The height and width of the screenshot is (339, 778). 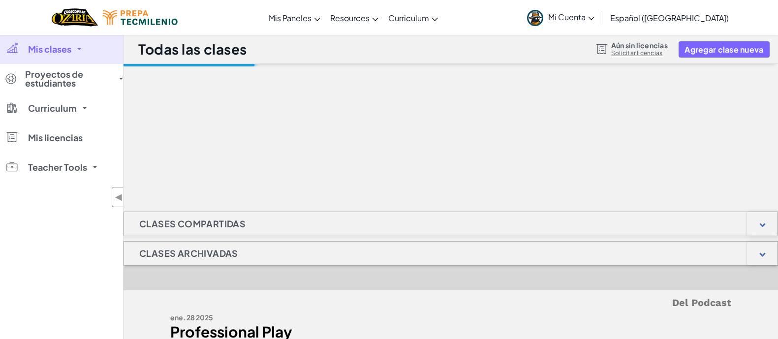 I want to click on a: Mis Paneles, so click(x=294, y=18).